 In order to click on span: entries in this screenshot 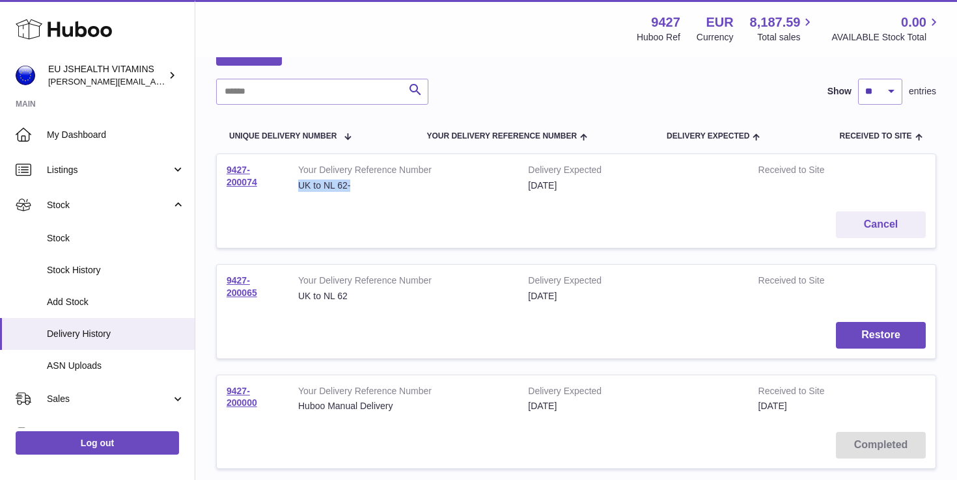, I will do `click(923, 91)`.